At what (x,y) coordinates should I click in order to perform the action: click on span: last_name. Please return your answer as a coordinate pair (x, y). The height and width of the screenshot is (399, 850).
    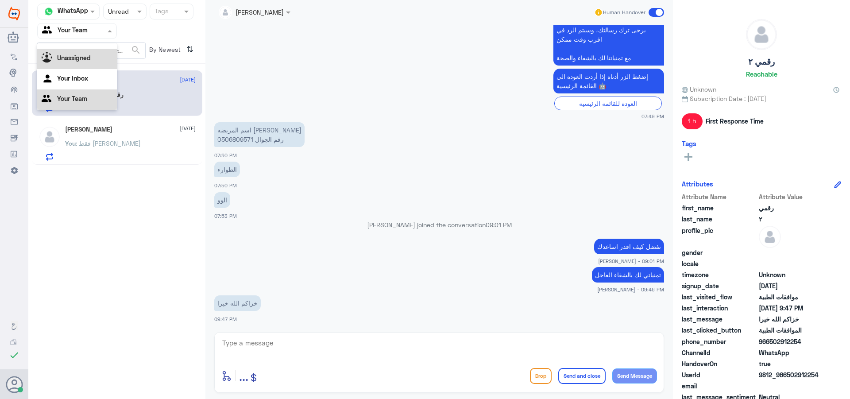
    Looking at the image, I should click on (720, 219).